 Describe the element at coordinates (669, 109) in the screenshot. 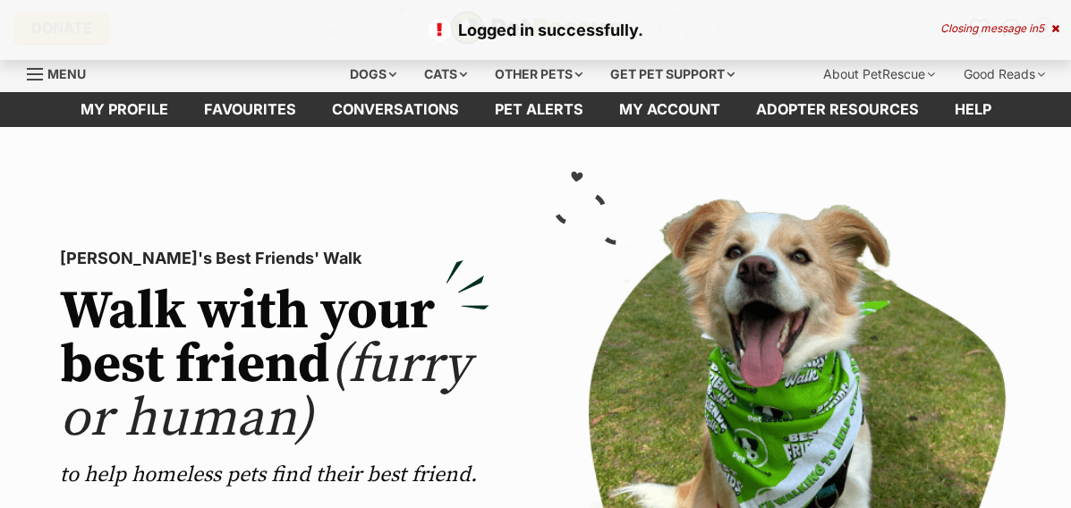

I see `a: My account` at that location.